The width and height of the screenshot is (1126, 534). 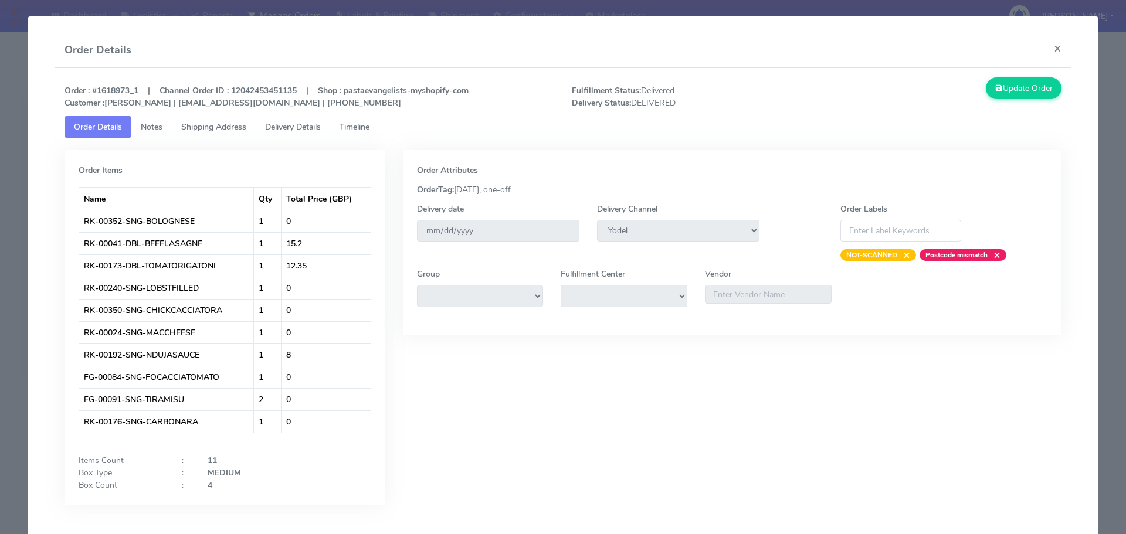 I want to click on td: 15.2, so click(x=326, y=243).